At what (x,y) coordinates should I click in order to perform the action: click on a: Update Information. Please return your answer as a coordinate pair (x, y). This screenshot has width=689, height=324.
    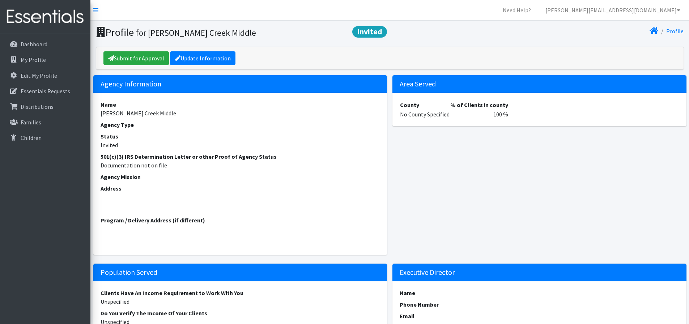
    Looking at the image, I should click on (202, 58).